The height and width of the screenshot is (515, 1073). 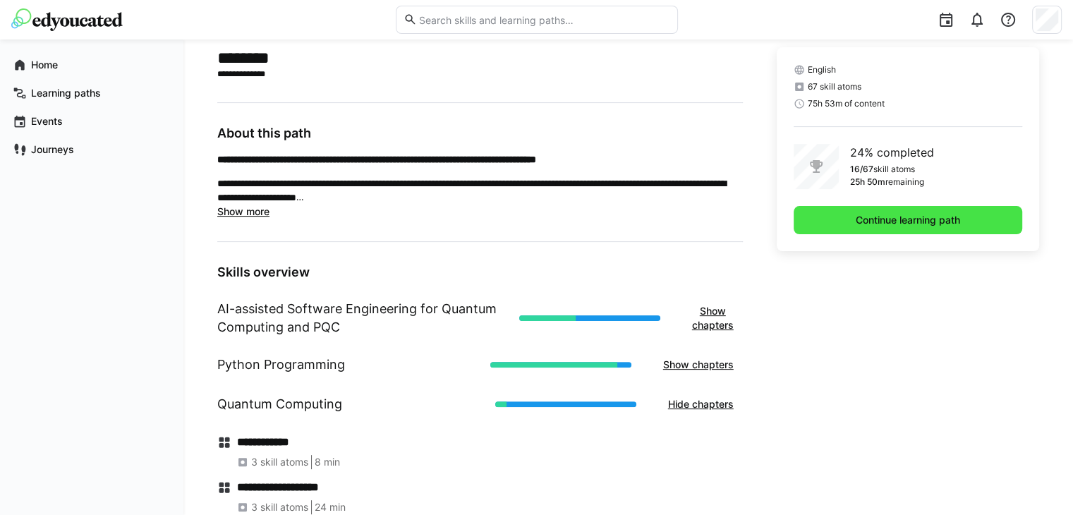 I want to click on button: Continue learning path, so click(x=908, y=220).